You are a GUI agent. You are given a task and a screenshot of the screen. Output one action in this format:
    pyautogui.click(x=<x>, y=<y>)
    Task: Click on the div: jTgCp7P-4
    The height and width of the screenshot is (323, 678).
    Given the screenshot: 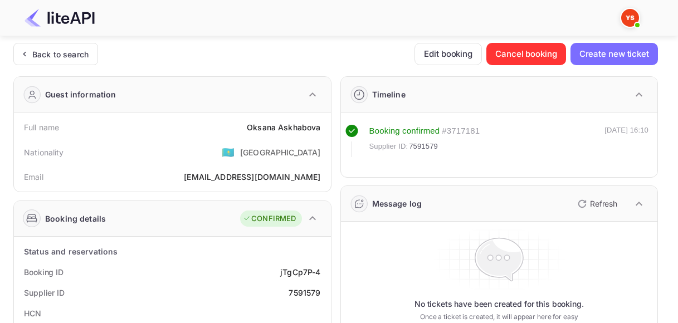 What is the action you would take?
    pyautogui.click(x=300, y=272)
    